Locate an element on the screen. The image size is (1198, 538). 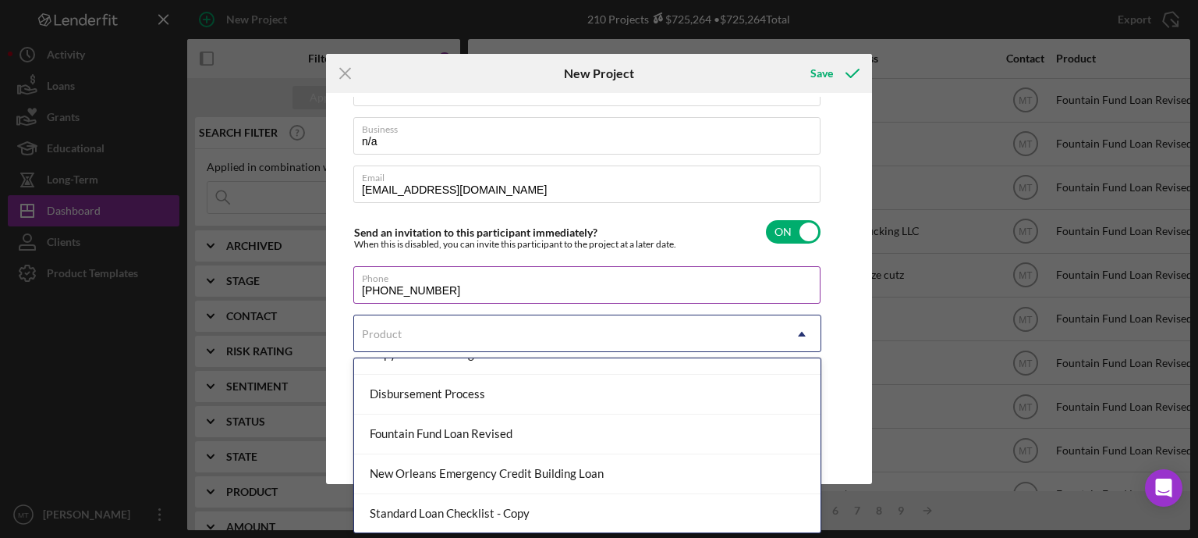
div: Product is located at coordinates (382, 334).